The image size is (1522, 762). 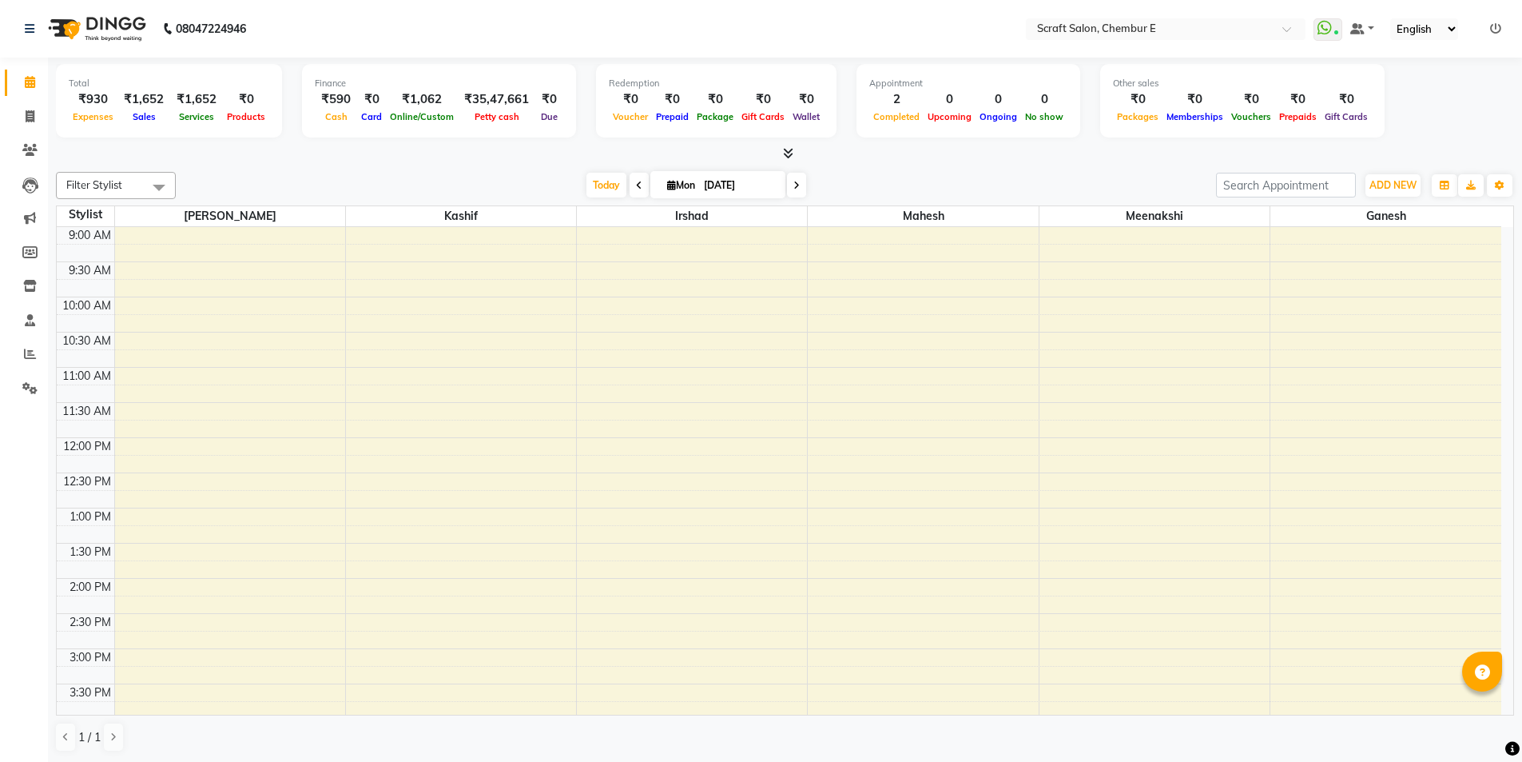 I want to click on div: ₹35,47,661, so click(x=496, y=99).